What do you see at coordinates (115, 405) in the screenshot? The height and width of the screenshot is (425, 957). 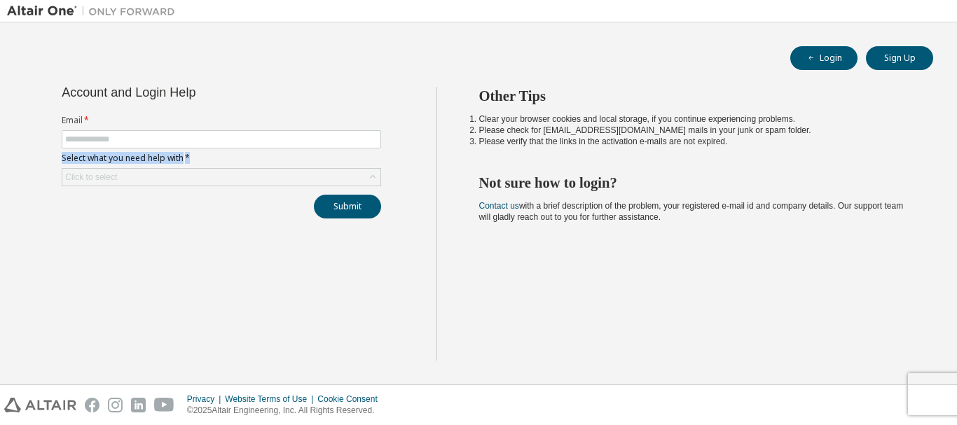 I see `img: instagram.svg` at bounding box center [115, 405].